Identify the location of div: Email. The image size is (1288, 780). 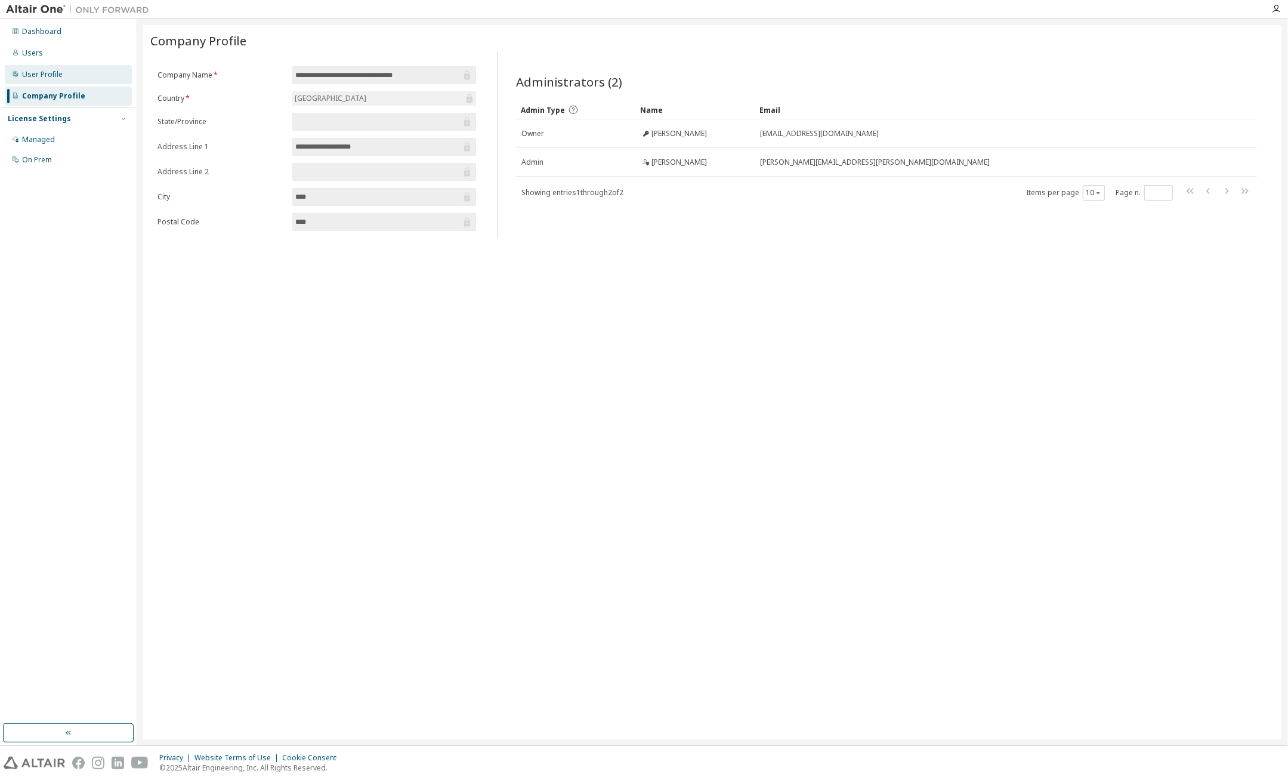
(991, 110).